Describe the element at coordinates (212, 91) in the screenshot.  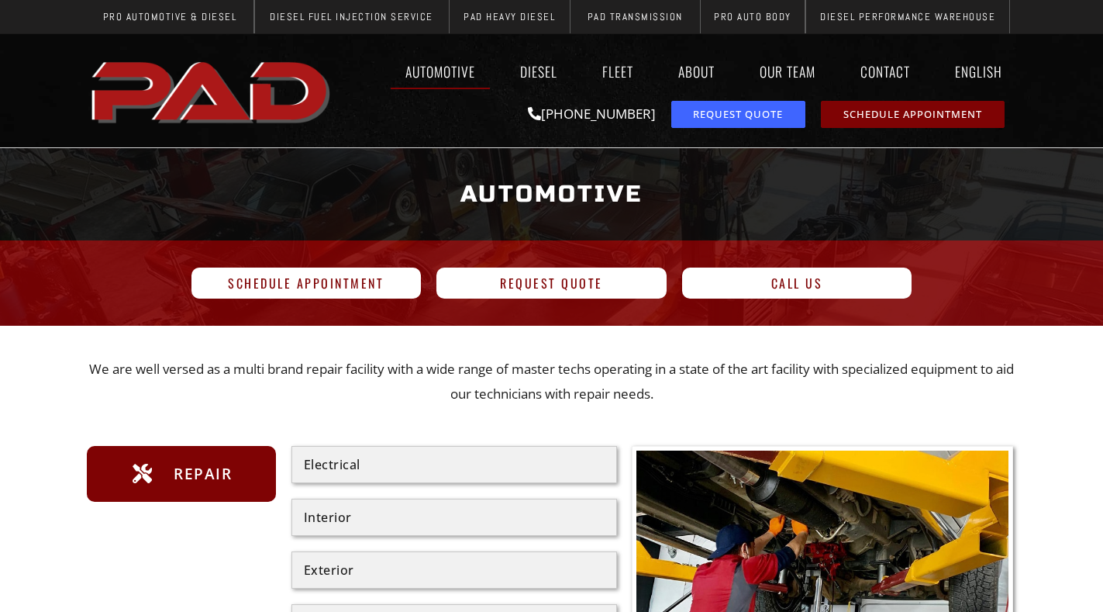
I see `a: pro automotive and diesel home page` at that location.